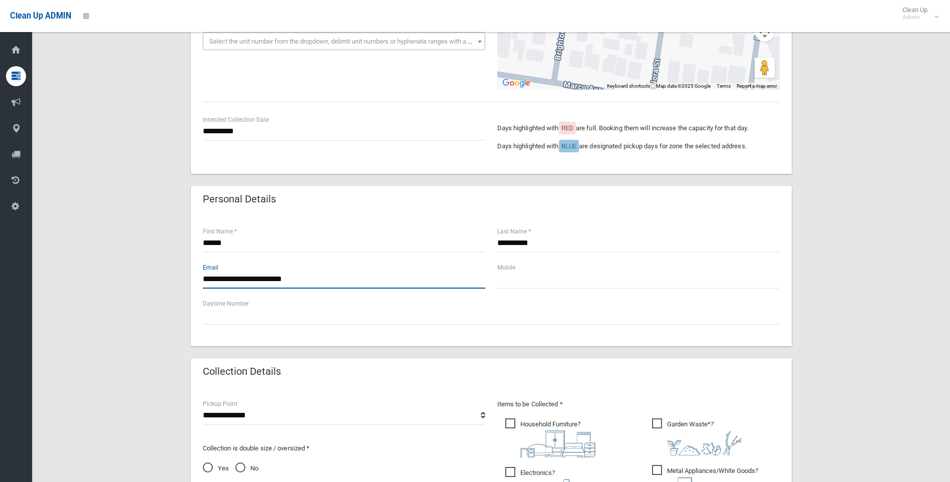 The height and width of the screenshot is (482, 950). Describe the element at coordinates (629, 86) in the screenshot. I see `button: Keyboard shortcuts` at that location.